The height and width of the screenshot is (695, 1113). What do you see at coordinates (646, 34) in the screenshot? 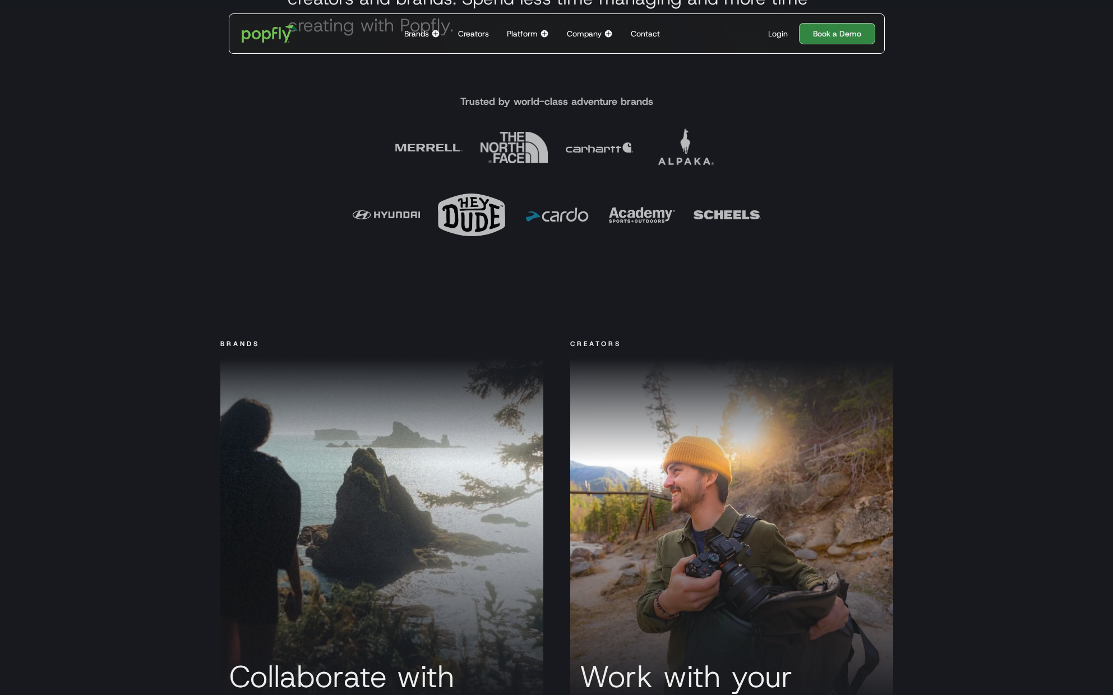
I see `div: Contact` at bounding box center [646, 34].